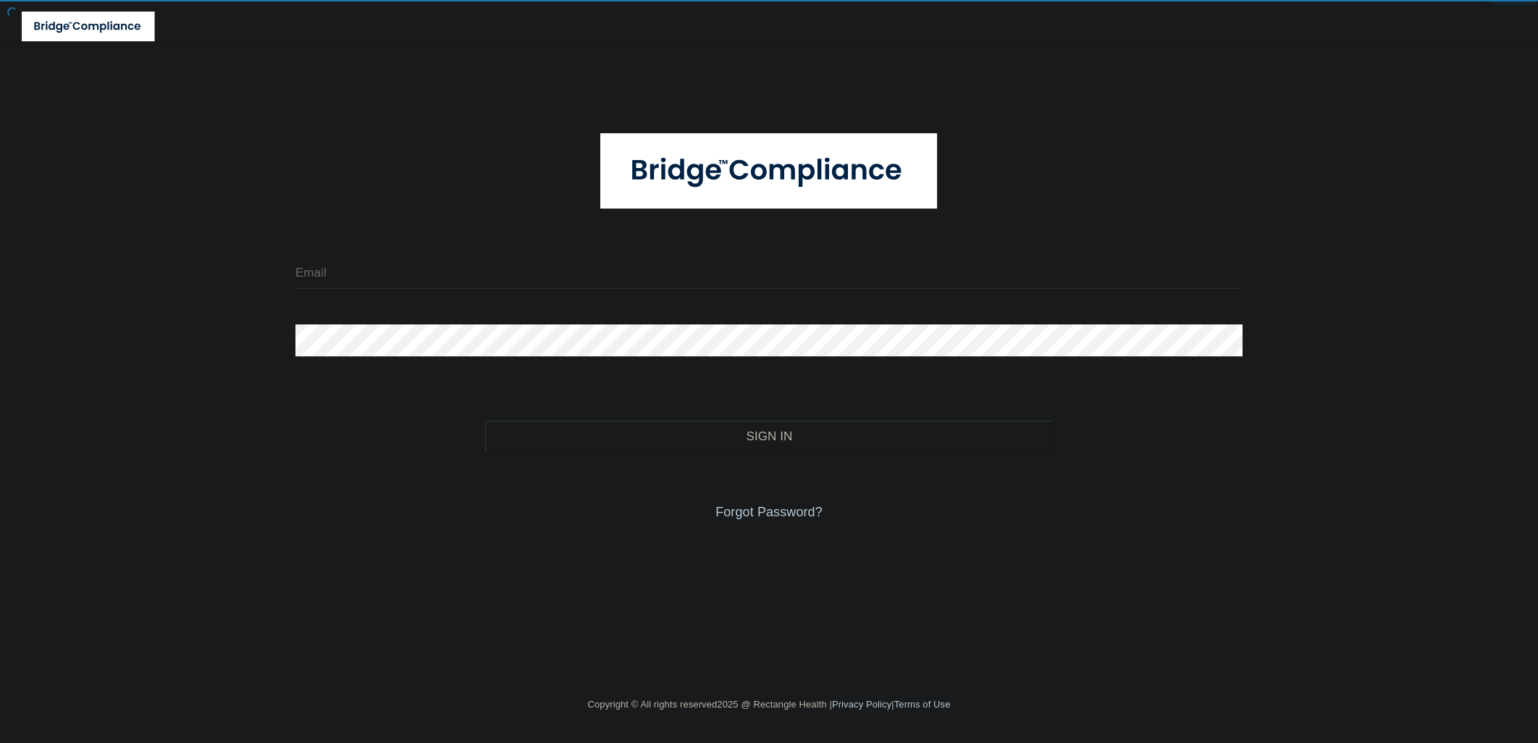 This screenshot has height=743, width=1538. I want to click on div: Copyright © All rights reserved 2025 @ Rectangle Health | |, so click(769, 704).